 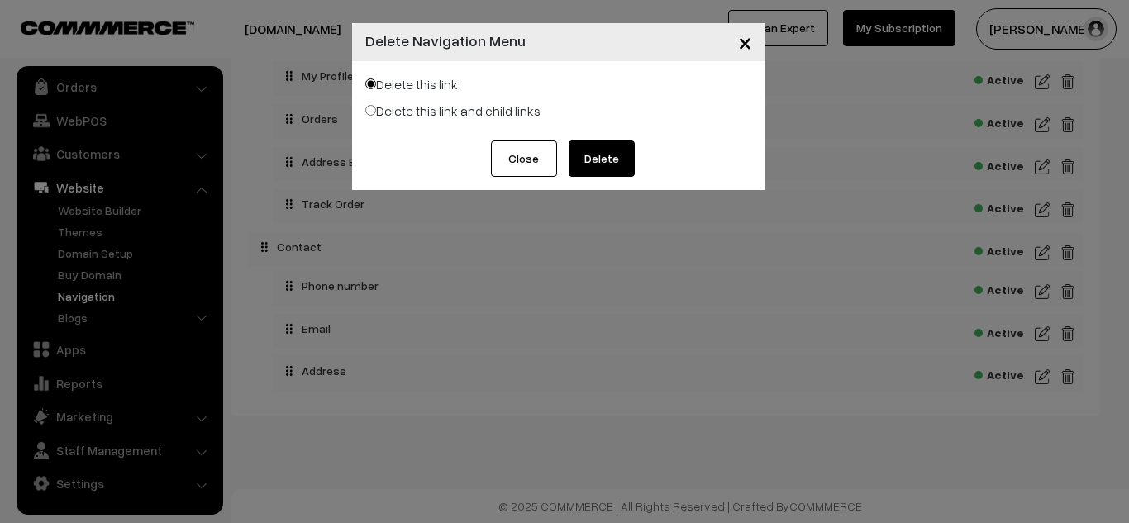 I want to click on h4: Delete Navigation Menu, so click(x=445, y=40).